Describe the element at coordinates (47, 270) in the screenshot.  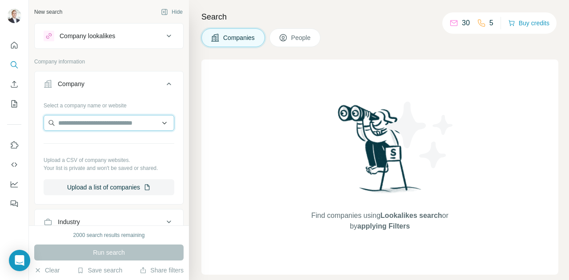
I see `button: Clear` at that location.